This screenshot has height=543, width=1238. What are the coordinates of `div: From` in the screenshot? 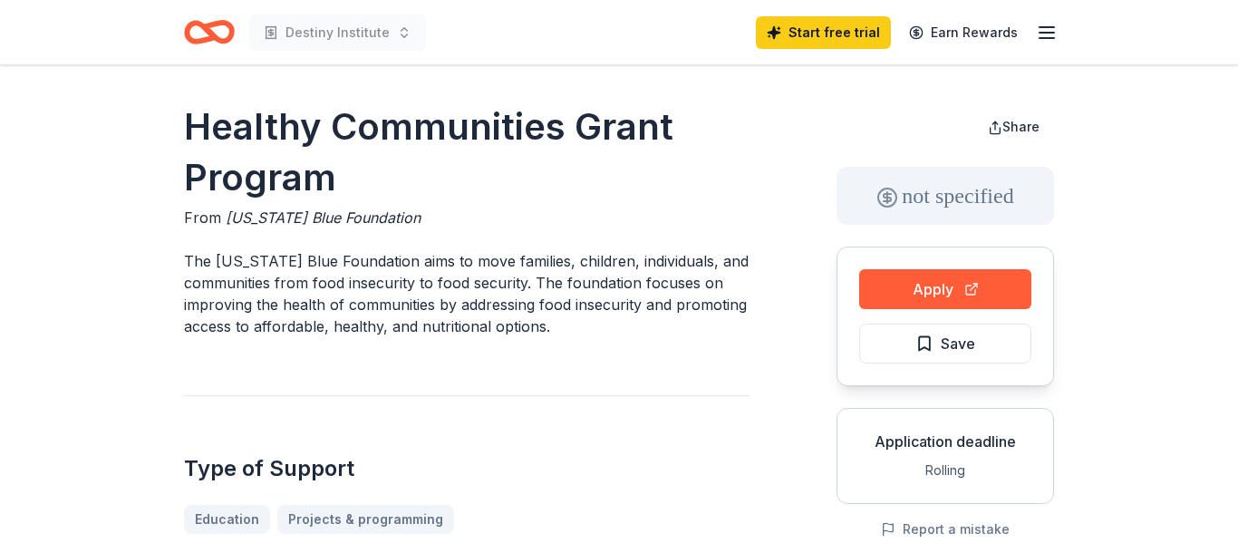 It's located at (467, 217).